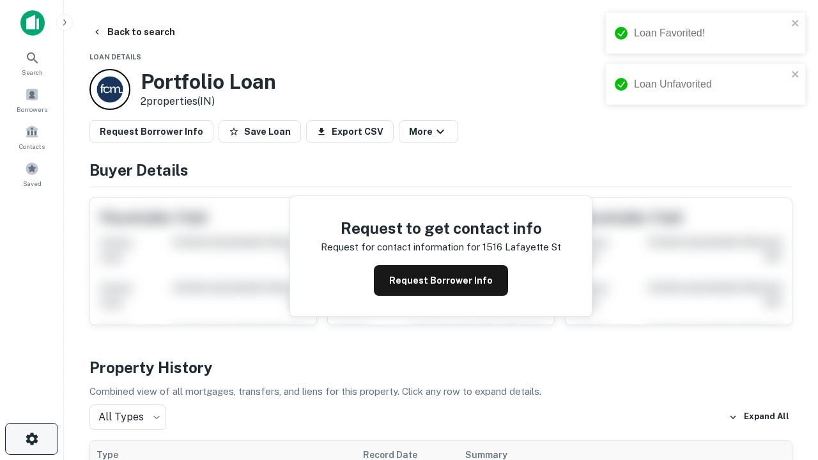  Describe the element at coordinates (208, 102) in the screenshot. I see `p: 2 properties (IN)` at that location.